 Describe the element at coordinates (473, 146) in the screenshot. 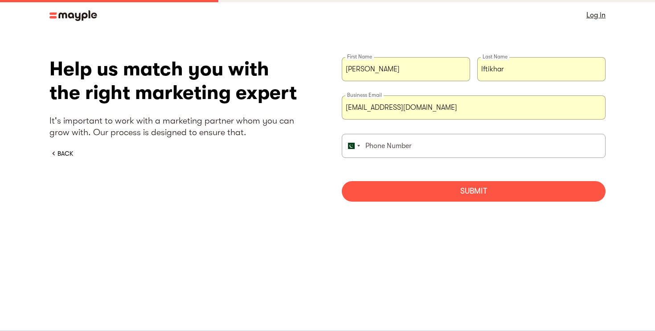

I see `input: Phone Number` at that location.